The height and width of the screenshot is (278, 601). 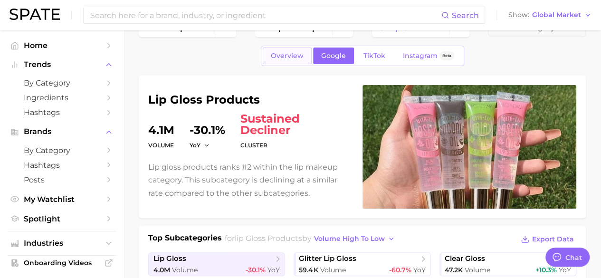 I want to click on h1: Top Subcategories, so click(x=185, y=239).